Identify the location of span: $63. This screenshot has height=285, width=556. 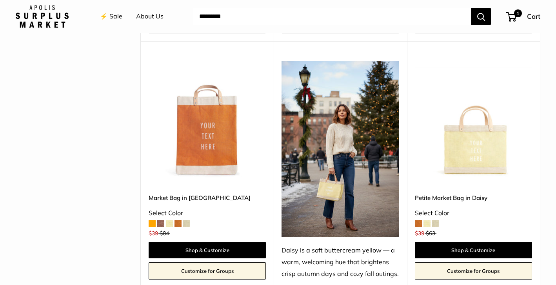
(431, 233).